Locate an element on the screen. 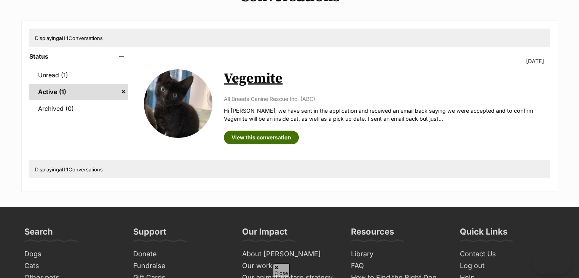  h3: Support is located at coordinates (150, 234).